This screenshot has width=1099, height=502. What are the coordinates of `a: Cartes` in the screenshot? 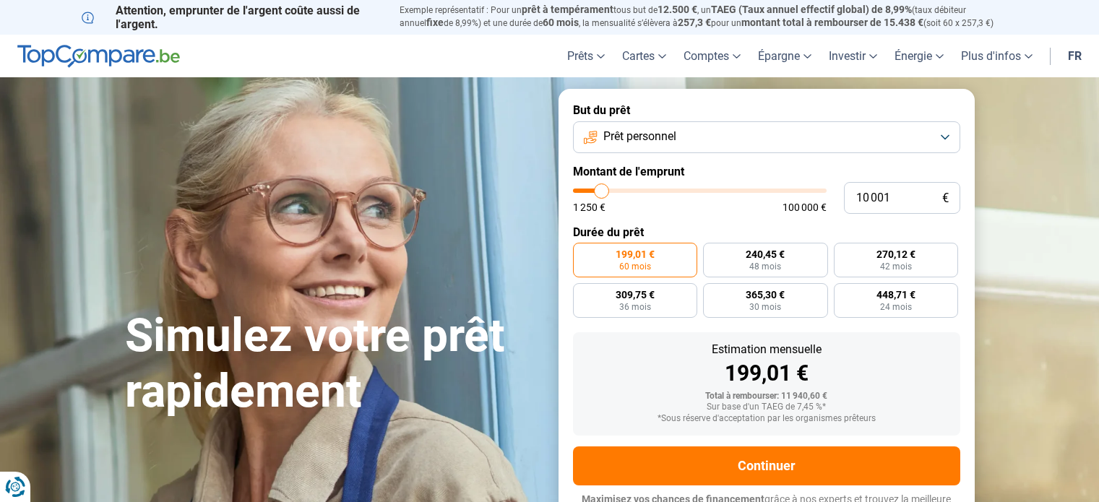 It's located at (644, 56).